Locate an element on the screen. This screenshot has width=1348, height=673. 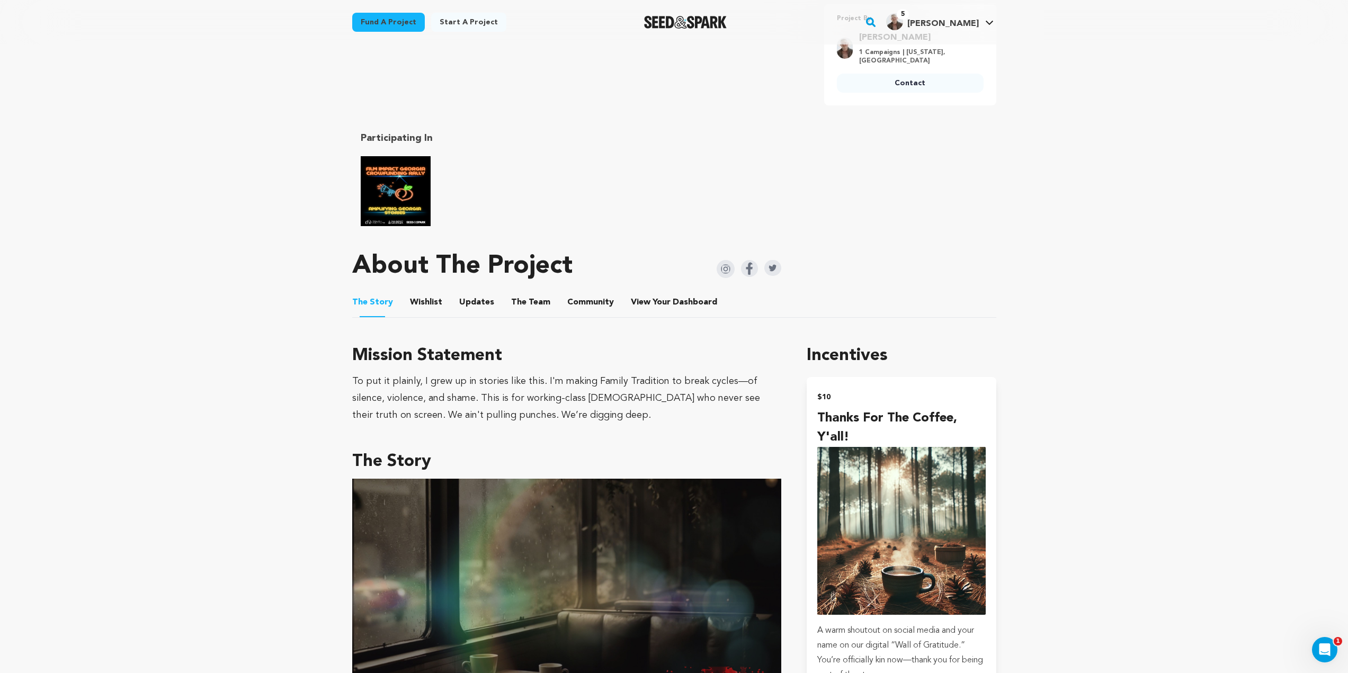
a: Film Impact Georgia Rally is located at coordinates (396, 191).